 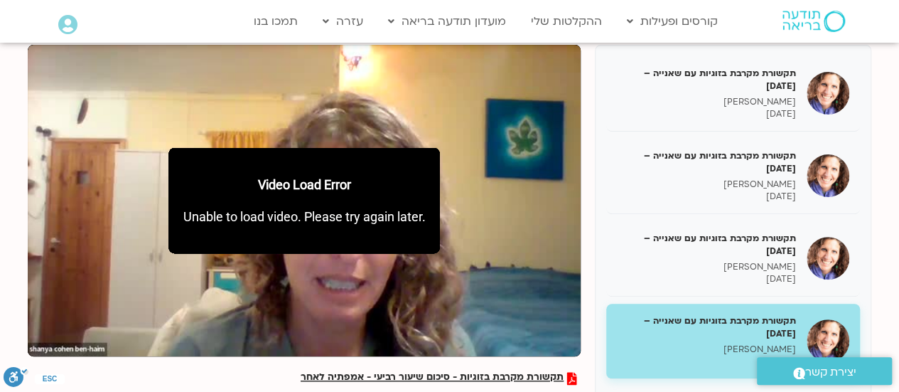 What do you see at coordinates (828, 93) in the screenshot?
I see `img: תקשורת מקרבת בזוגיות עם שאנייה – 20/05/25` at bounding box center [828, 93].